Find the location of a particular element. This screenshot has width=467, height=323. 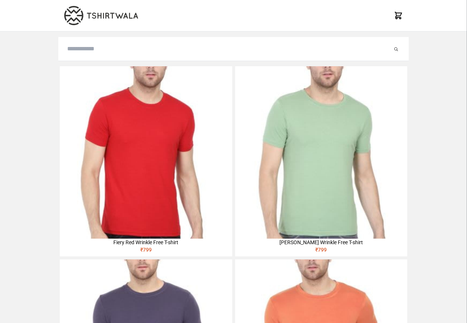

img: 4M6A2225-320x320.jpg is located at coordinates (146, 152).